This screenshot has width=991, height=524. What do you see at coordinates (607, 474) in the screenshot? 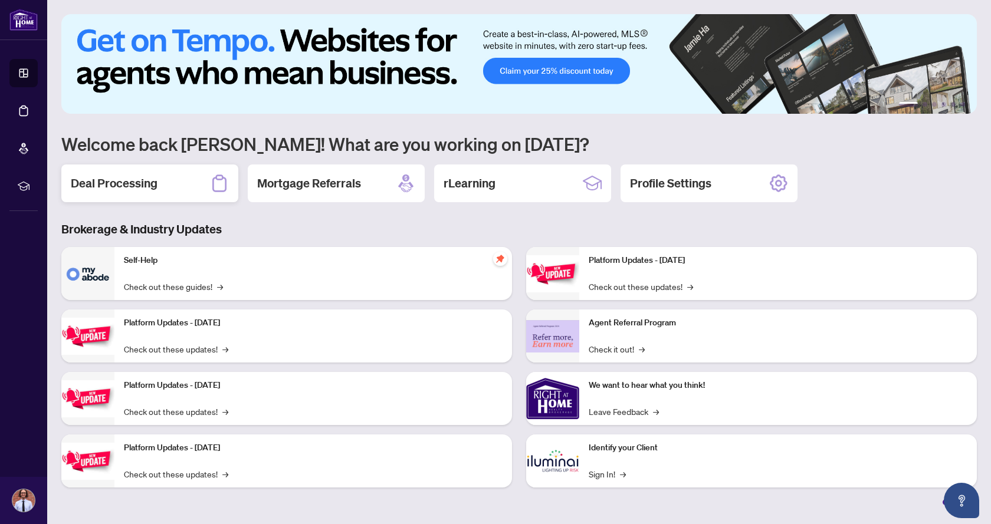
I see `a: Sign In!→` at bounding box center [607, 474].